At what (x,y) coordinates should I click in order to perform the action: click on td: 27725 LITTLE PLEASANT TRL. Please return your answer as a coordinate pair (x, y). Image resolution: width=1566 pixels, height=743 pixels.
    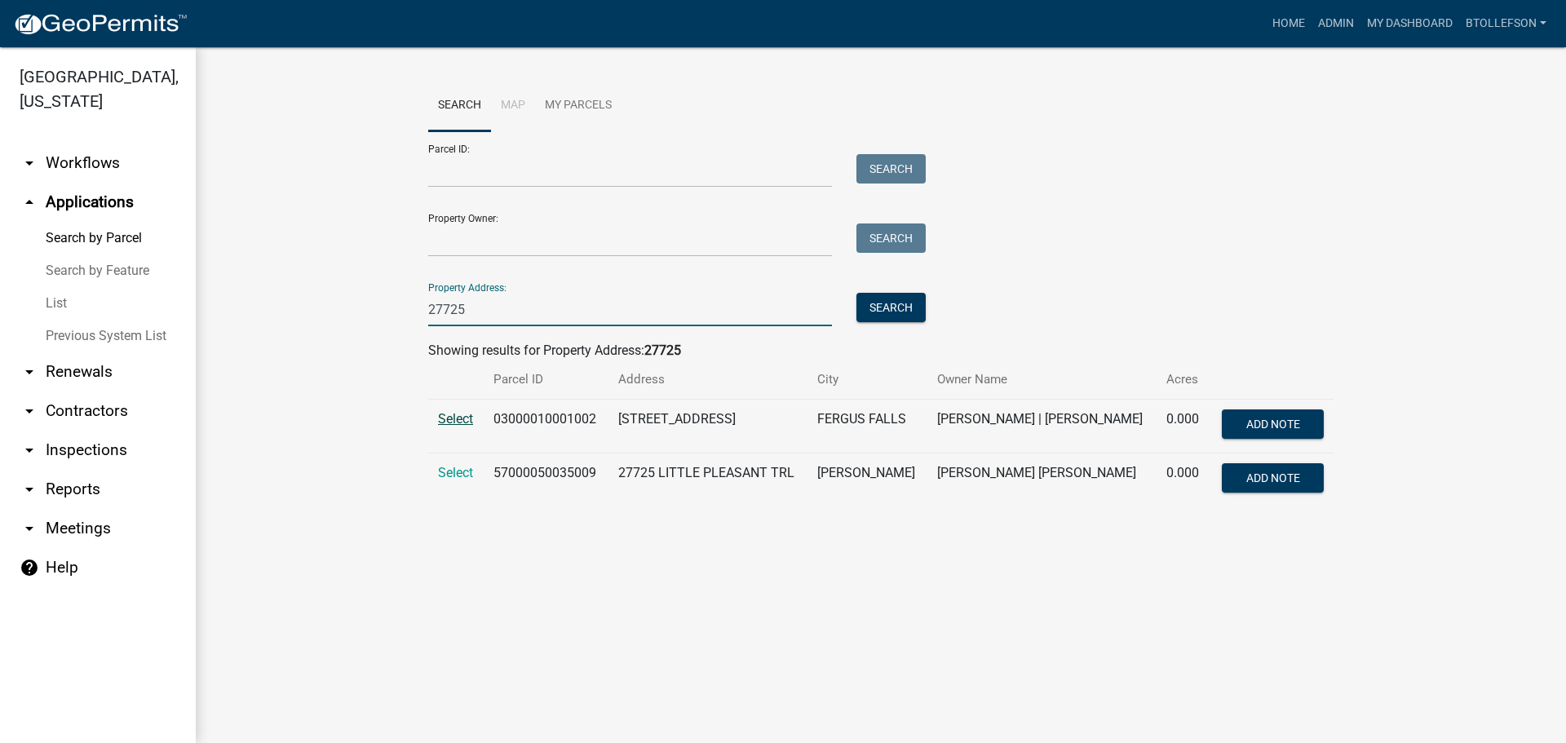
    Looking at the image, I should click on (708, 480).